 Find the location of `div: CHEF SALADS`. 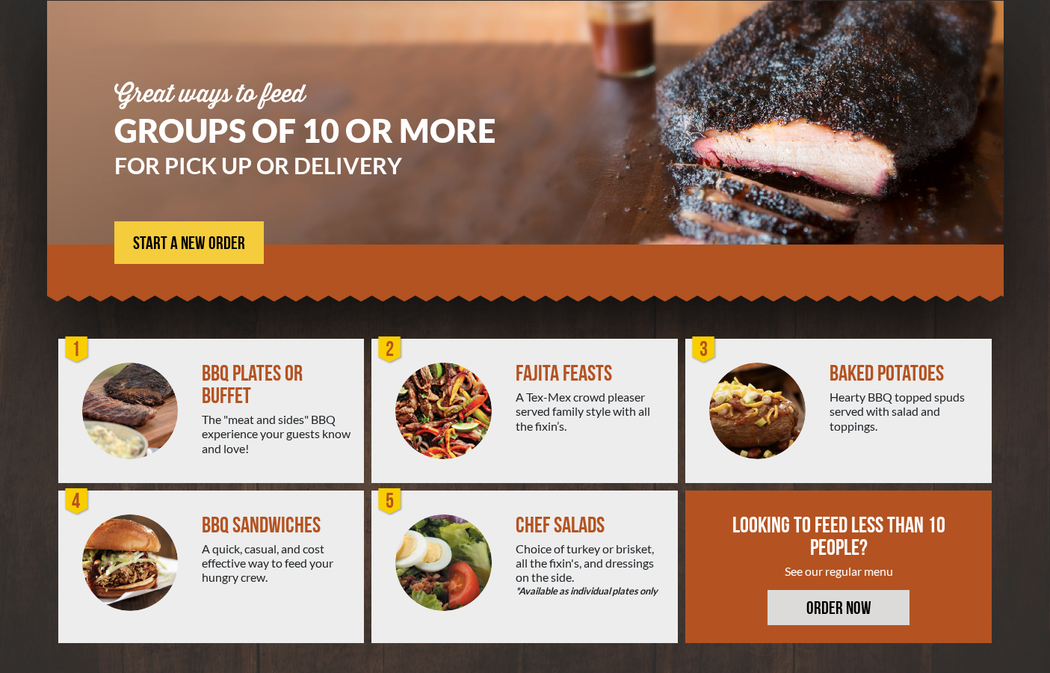

div: CHEF SALADS is located at coordinates (591, 526).